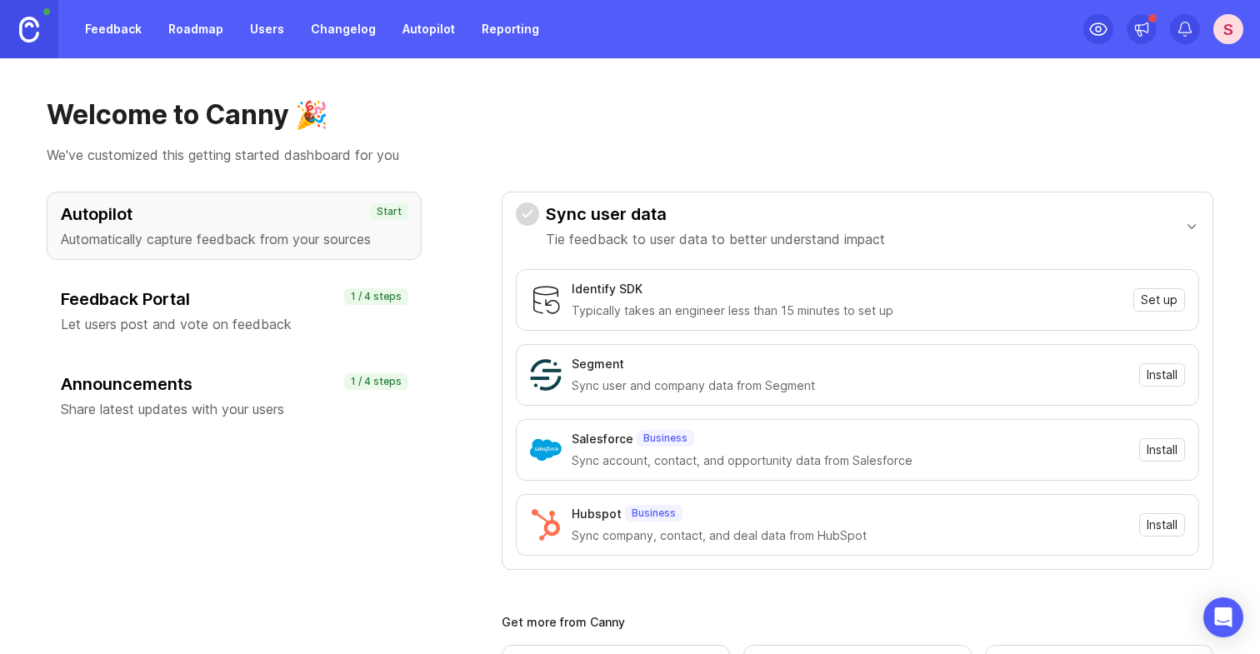 The height and width of the screenshot is (654, 1260). I want to click on p: Tie feedback to user data to better understand impact, so click(715, 239).